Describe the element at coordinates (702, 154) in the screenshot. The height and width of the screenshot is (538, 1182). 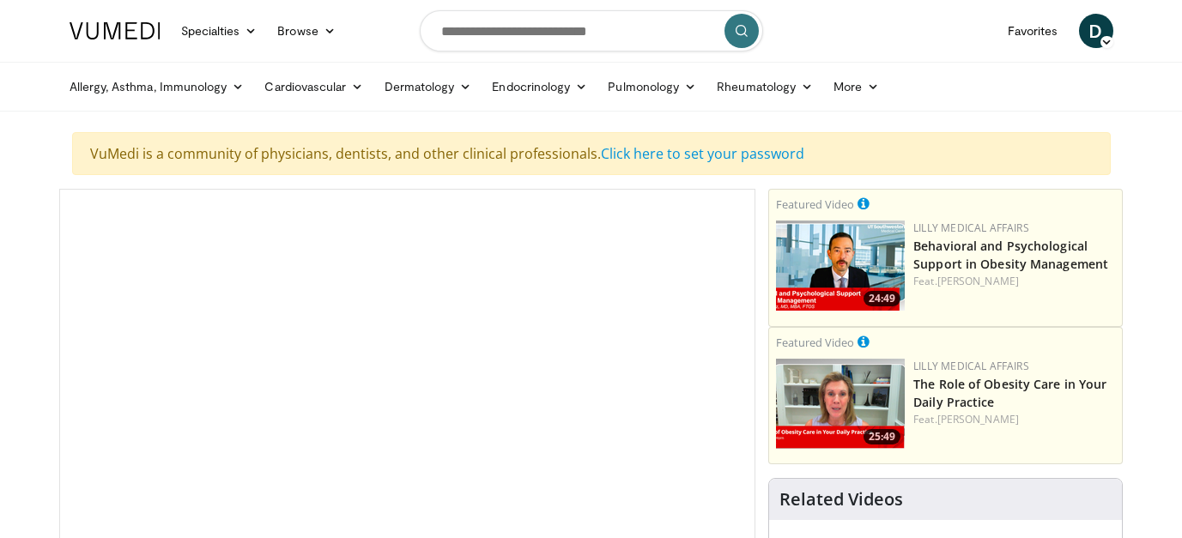
I see `a: Click here to set your password` at that location.